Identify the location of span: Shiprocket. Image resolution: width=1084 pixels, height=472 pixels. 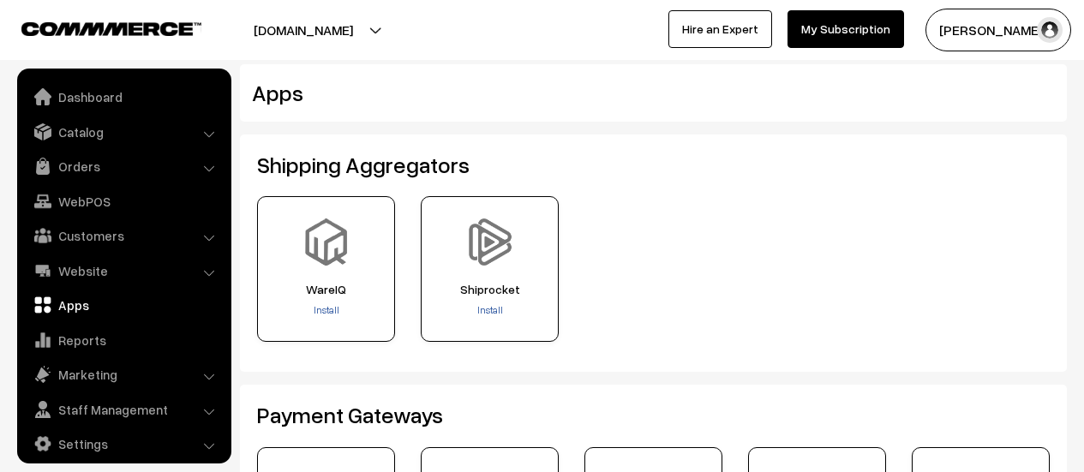
(489, 290).